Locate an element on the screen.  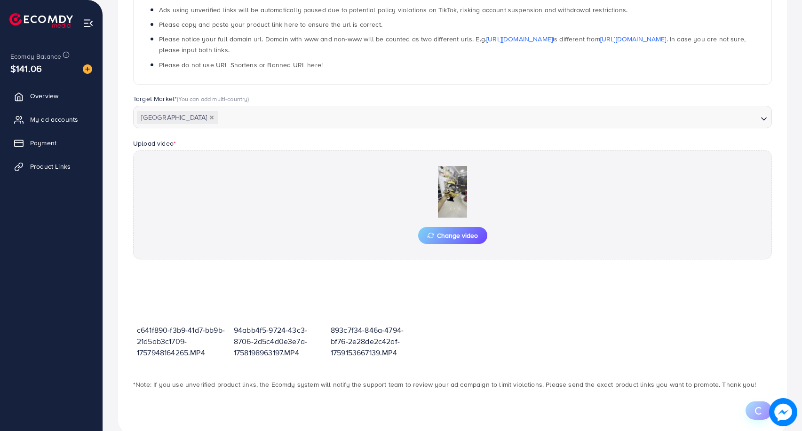
p: 94abb4f5-9724-43c3-8706-2d5c4d0e3e7a-1758198963197.MP4 is located at coordinates (278, 341).